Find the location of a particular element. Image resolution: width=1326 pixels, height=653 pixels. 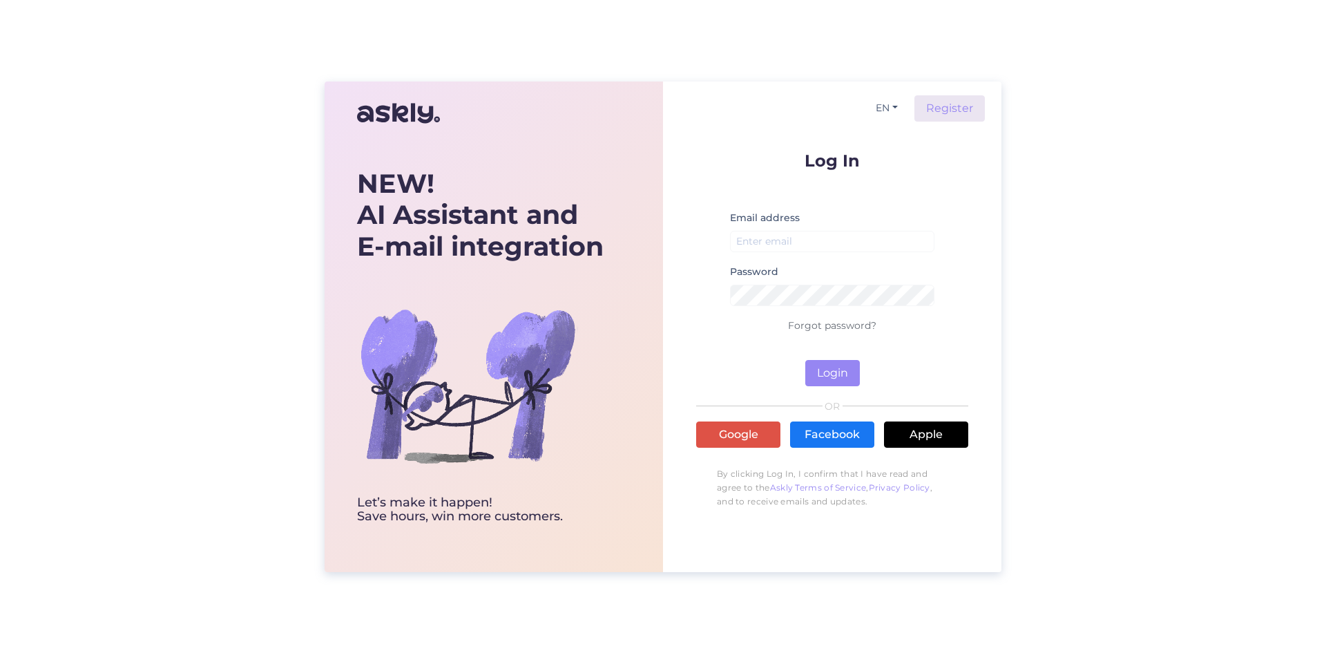

button: Login is located at coordinates (832, 373).